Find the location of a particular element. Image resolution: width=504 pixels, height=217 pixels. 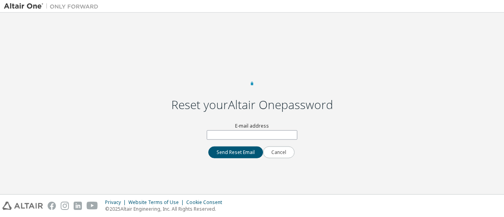

img: youtube.svg is located at coordinates (92, 206).